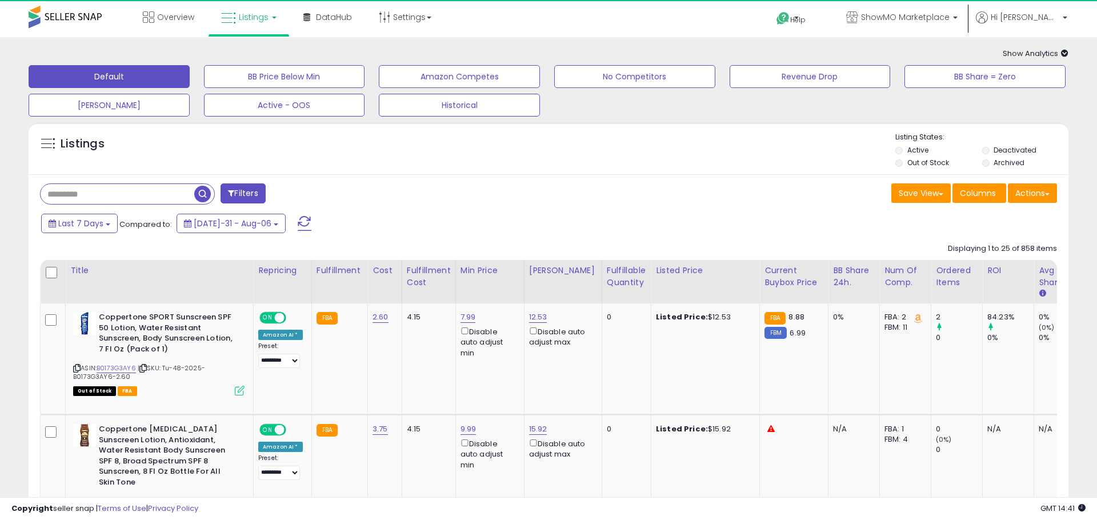 Image resolution: width=1097 pixels, height=520 pixels. What do you see at coordinates (159, 270) in the screenshot?
I see `div: Title` at bounding box center [159, 270].